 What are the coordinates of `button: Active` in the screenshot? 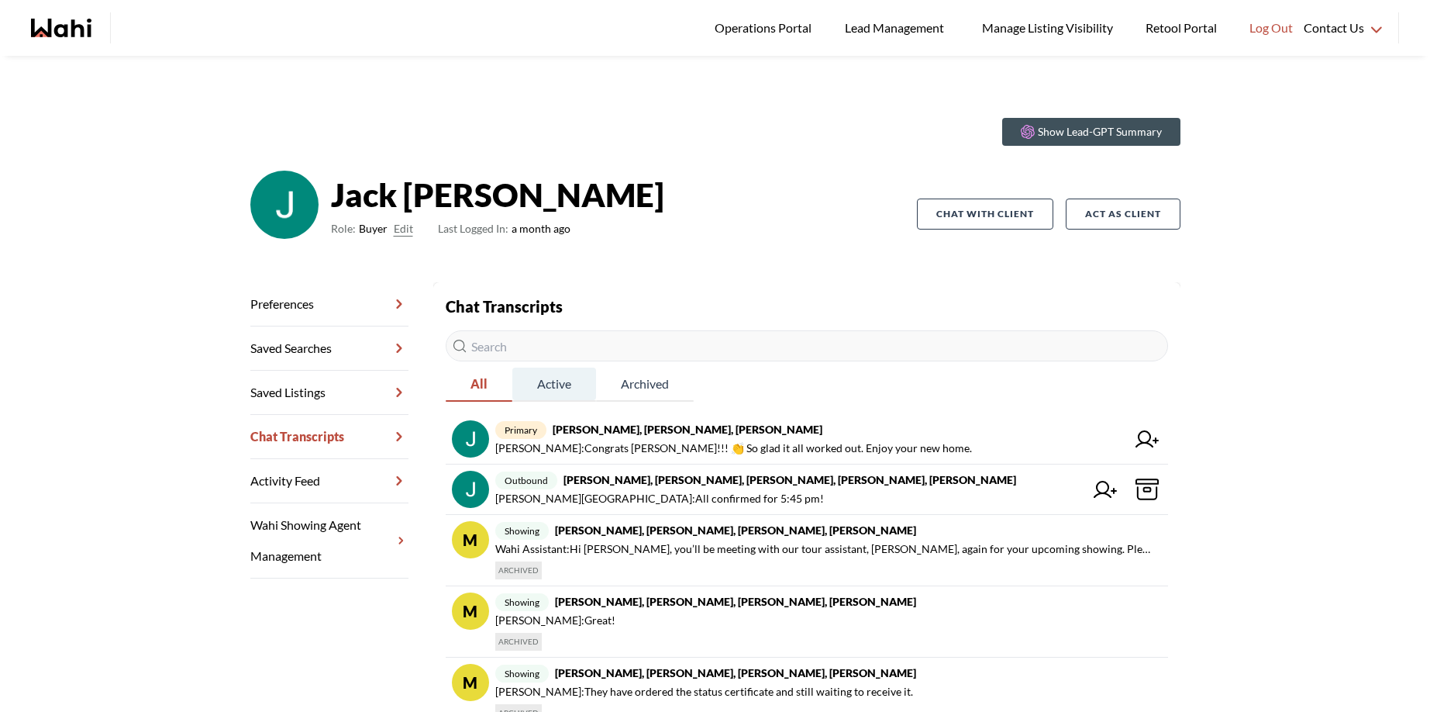 It's located at (554, 384).